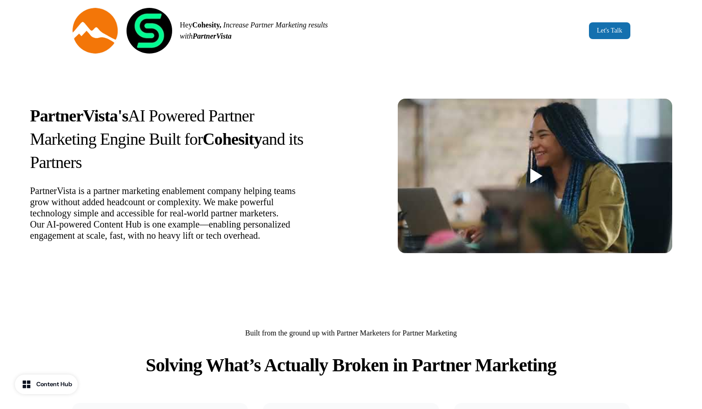 This screenshot has width=702, height=409. I want to click on p: PartnerVista is a partner marketing enablement company helping teams grow without added headcount..., so click(168, 202).